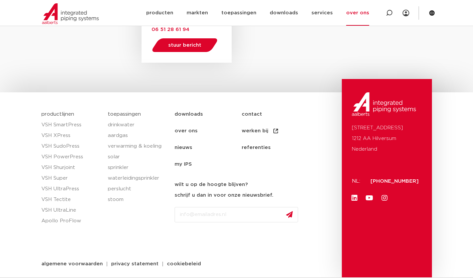 This screenshot has width=473, height=278. What do you see at coordinates (236, 215) in the screenshot?
I see `input: info@emailadres.nl` at bounding box center [236, 215].